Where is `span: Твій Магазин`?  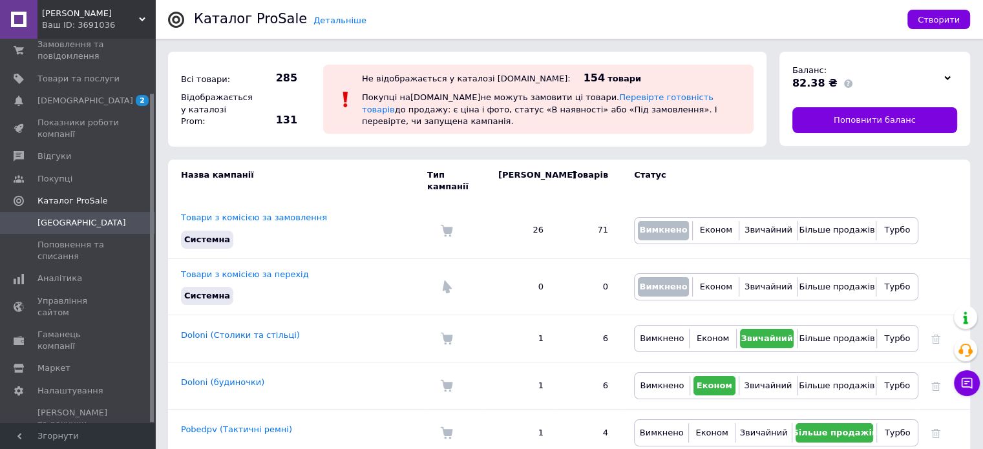
span: Твій Магазин is located at coordinates (90, 14).